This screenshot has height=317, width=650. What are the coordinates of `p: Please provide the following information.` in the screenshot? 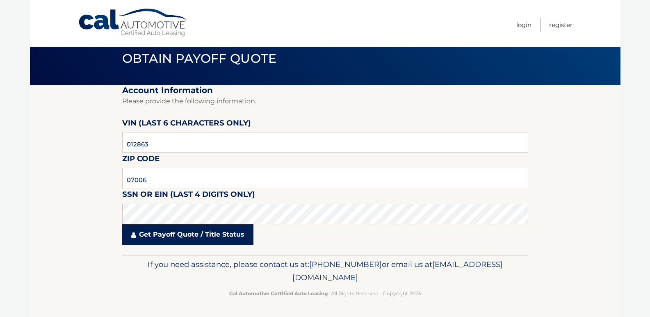 It's located at (325, 101).